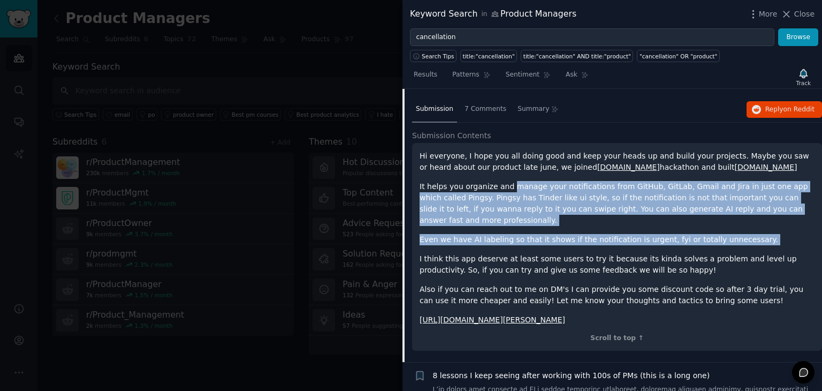  What do you see at coordinates (678, 56) in the screenshot?
I see `div: "cancellation" OR "product"` at bounding box center [678, 56].